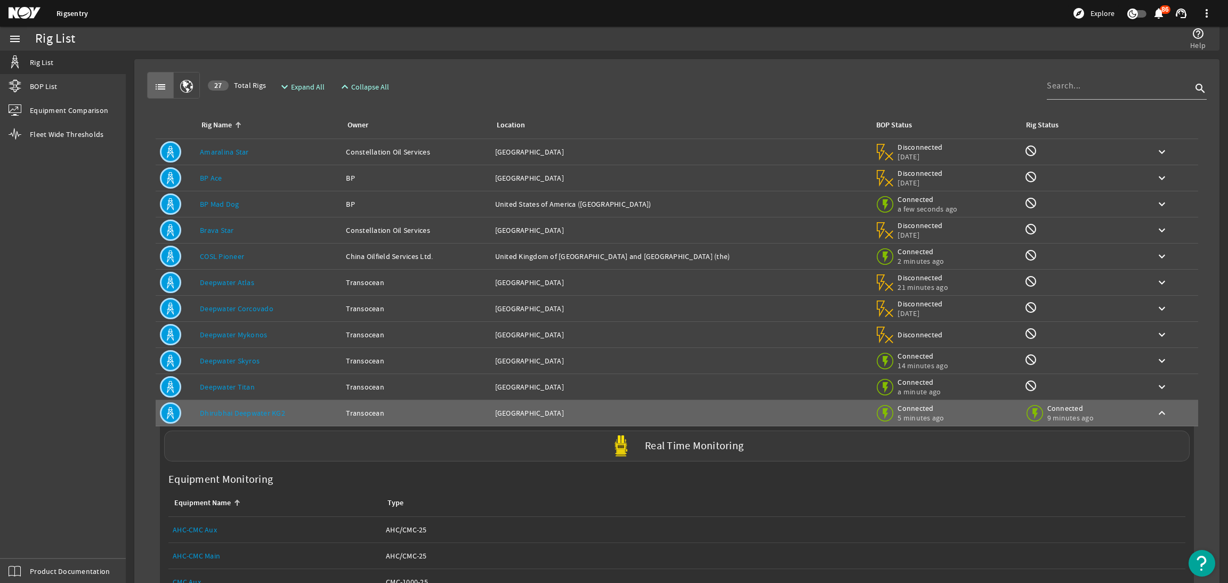 This screenshot has width=1228, height=583. Describe the element at coordinates (1078, 13) in the screenshot. I see `mat-icon: explore` at that location.